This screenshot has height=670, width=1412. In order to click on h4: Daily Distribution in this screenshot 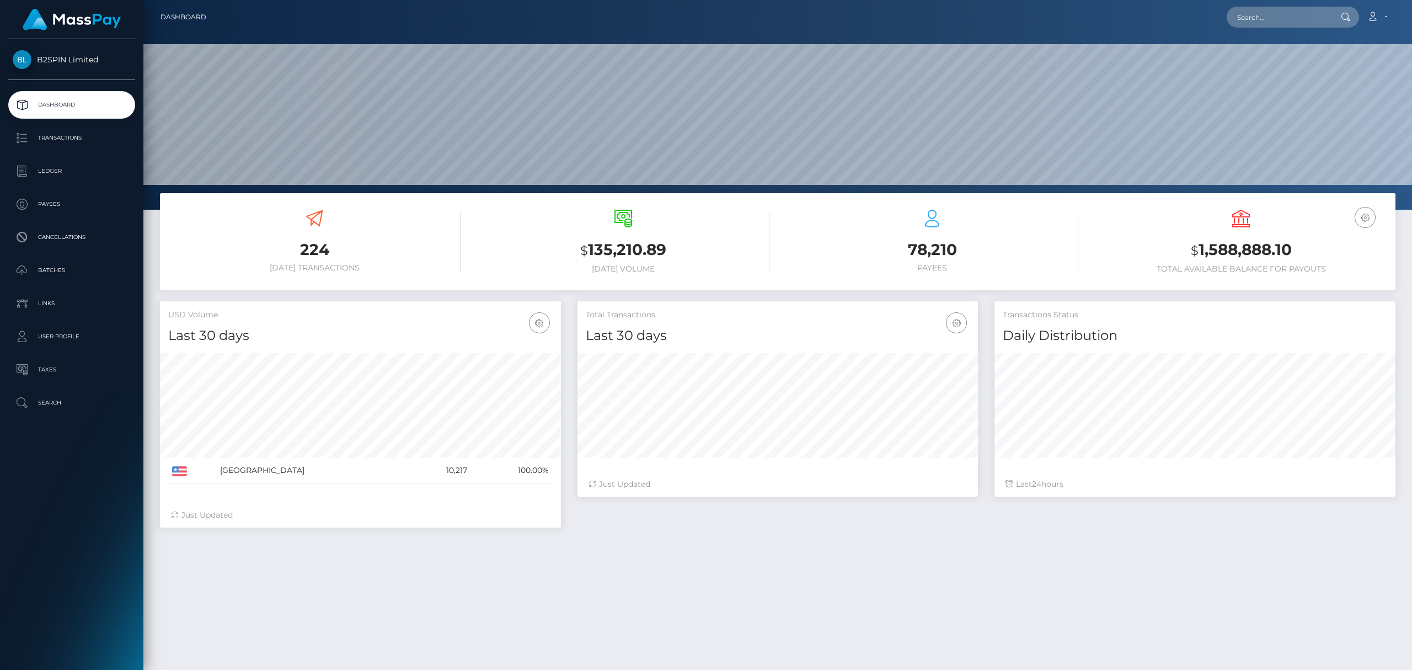, I will do `click(1195, 335)`.